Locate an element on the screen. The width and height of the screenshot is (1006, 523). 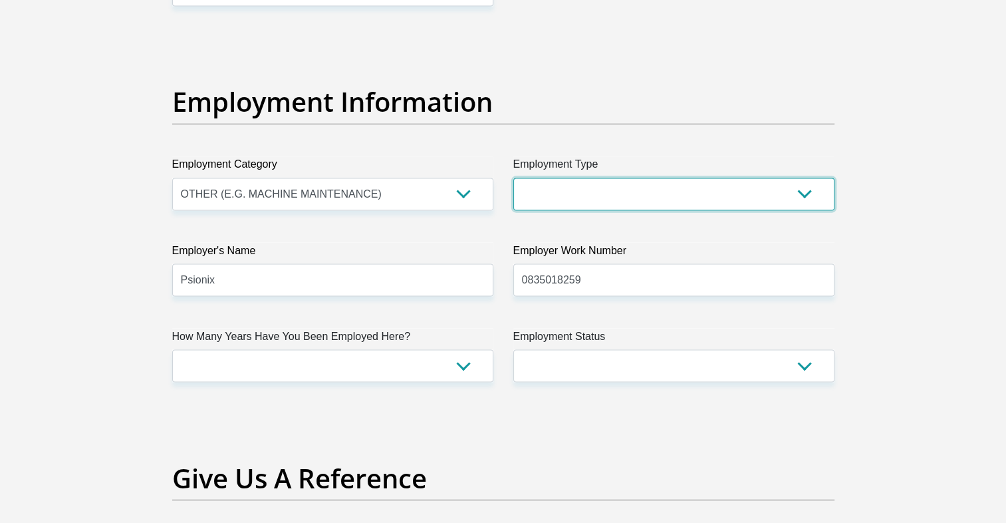
label: How Many Years Have You Been Employed Here? is located at coordinates (333, 339).